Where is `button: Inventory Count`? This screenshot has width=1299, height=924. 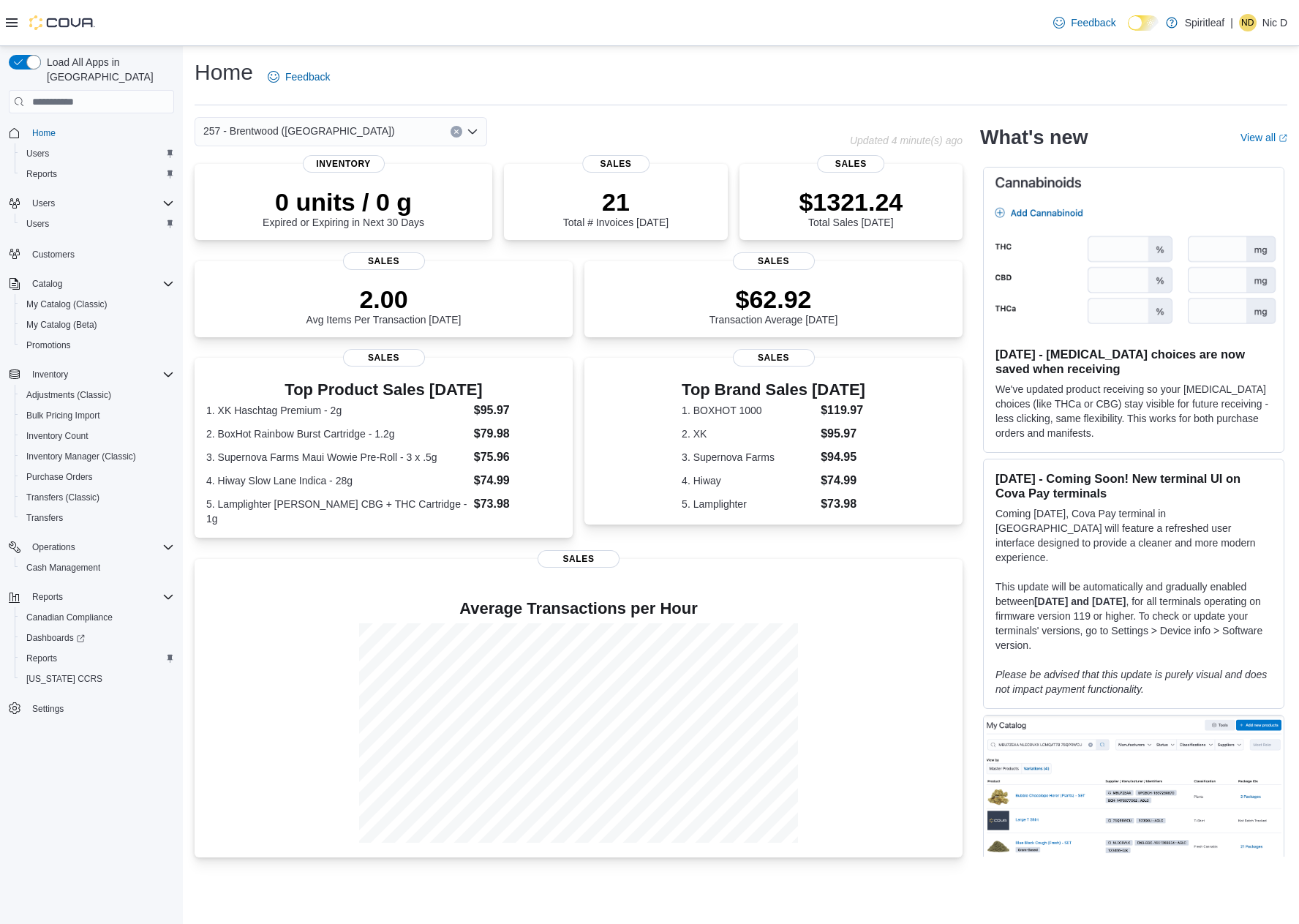 button: Inventory Count is located at coordinates (98, 436).